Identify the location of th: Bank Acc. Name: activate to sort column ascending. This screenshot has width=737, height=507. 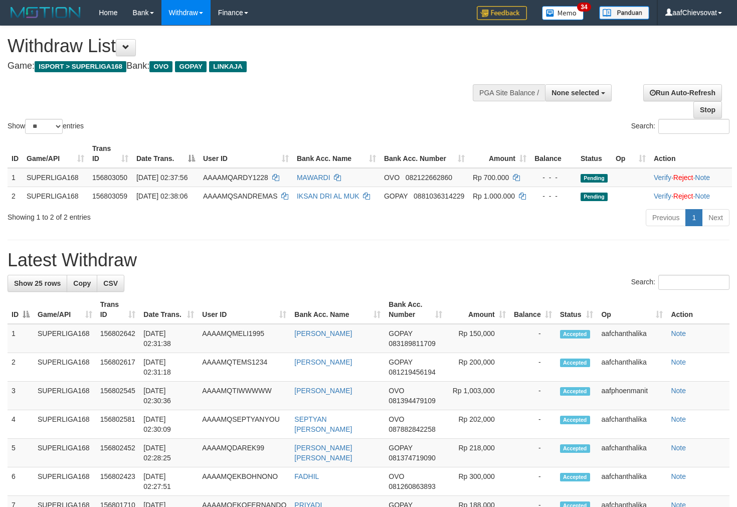
(338, 310).